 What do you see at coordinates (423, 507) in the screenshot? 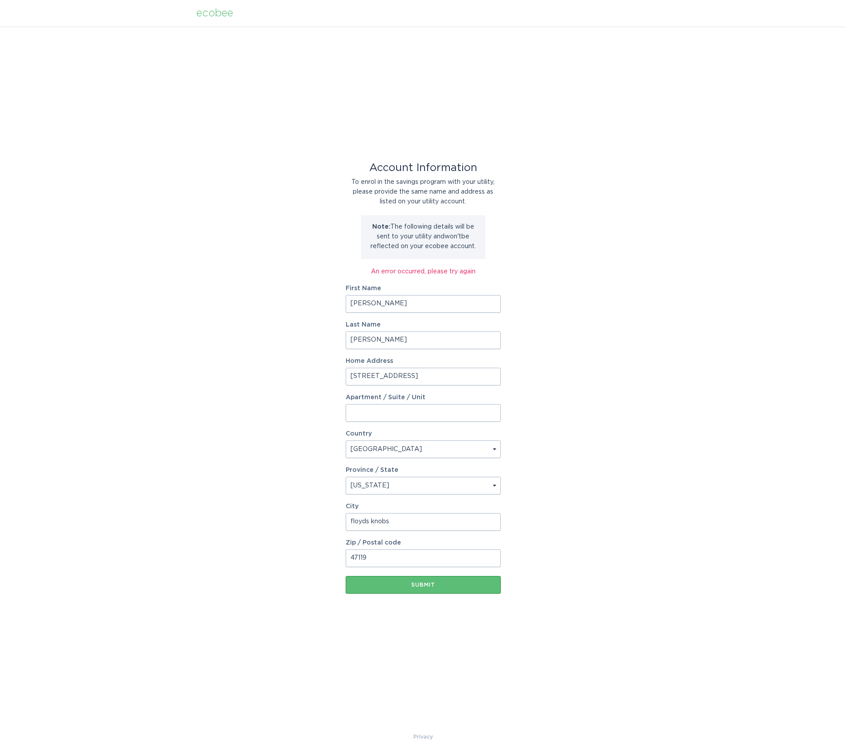
I see `label: City` at bounding box center [423, 507].